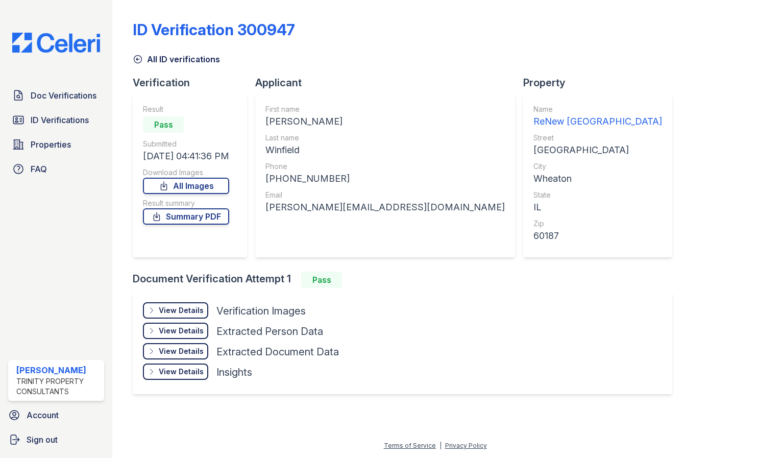  I want to click on a: Doc Verifications, so click(56, 95).